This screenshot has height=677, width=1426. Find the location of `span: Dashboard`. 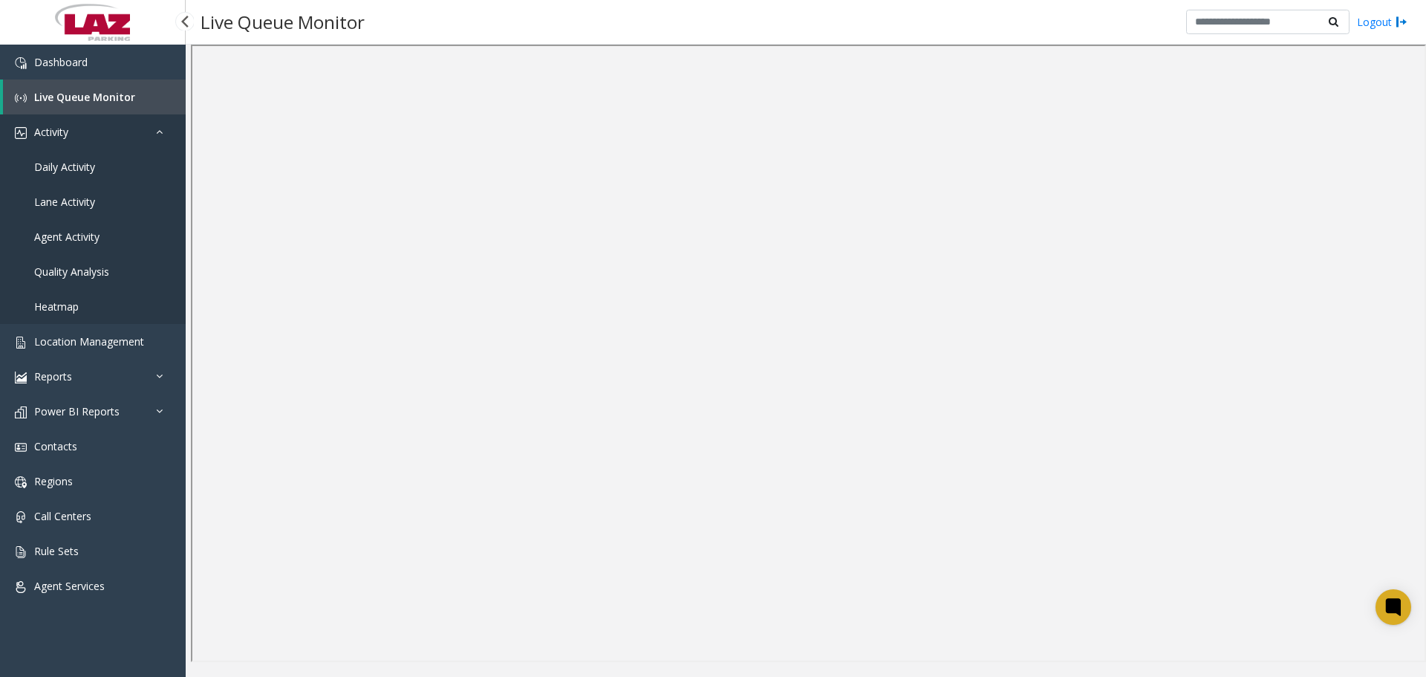

span: Dashboard is located at coordinates (61, 62).